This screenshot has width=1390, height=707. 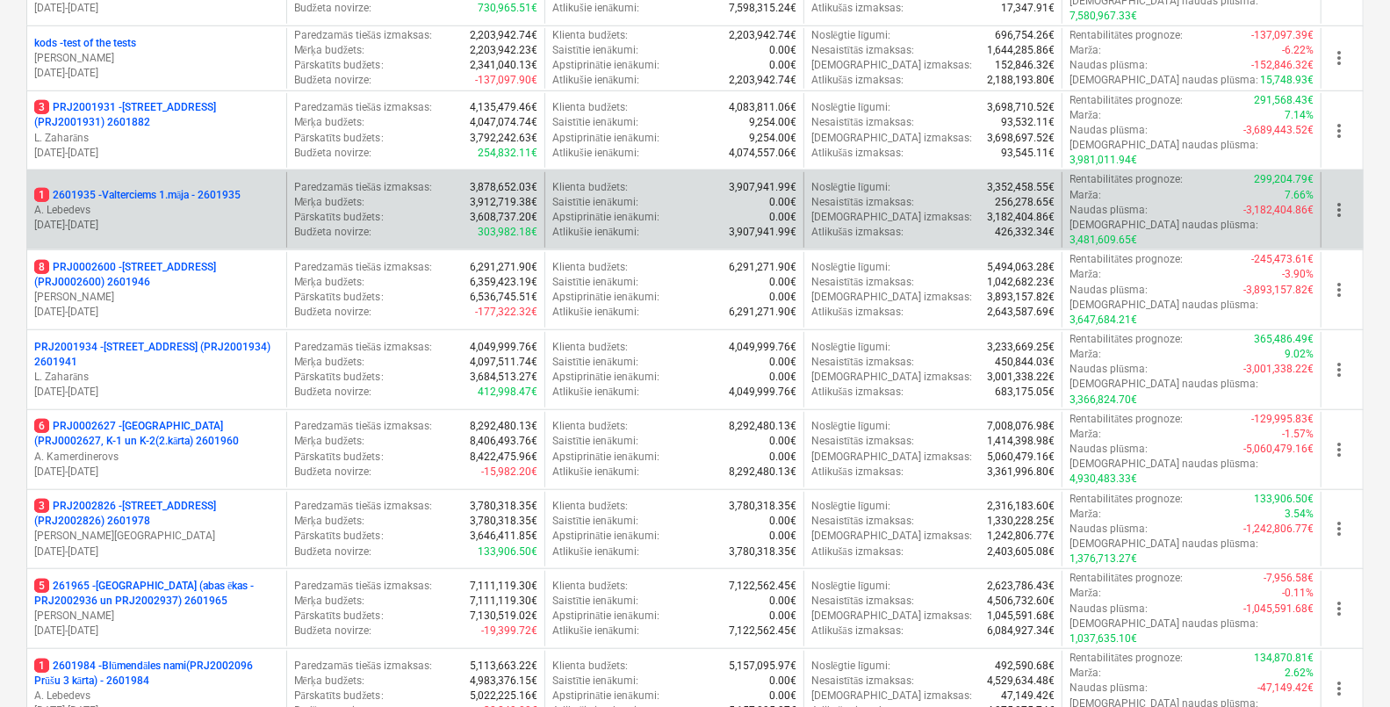 I want to click on p: 730,965.51€, so click(x=507, y=8).